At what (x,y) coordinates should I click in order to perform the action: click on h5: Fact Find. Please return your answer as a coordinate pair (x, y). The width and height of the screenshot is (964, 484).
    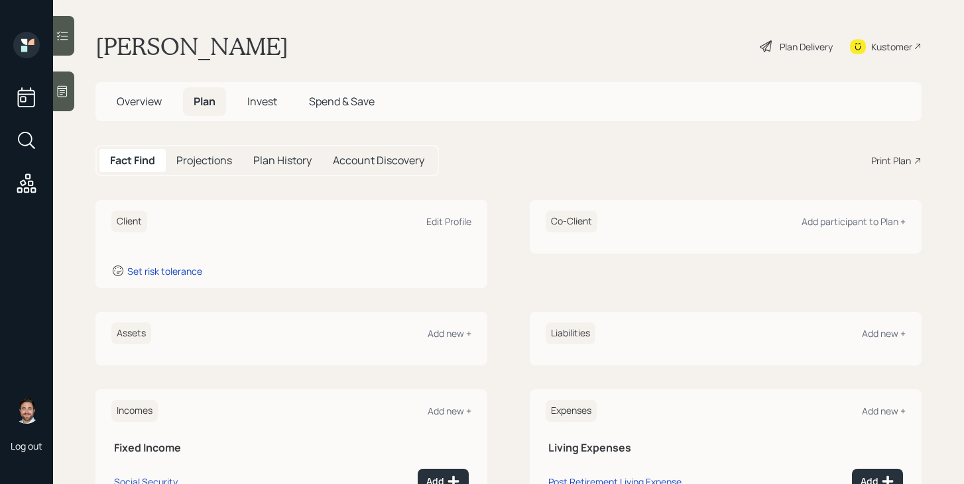
    Looking at the image, I should click on (133, 160).